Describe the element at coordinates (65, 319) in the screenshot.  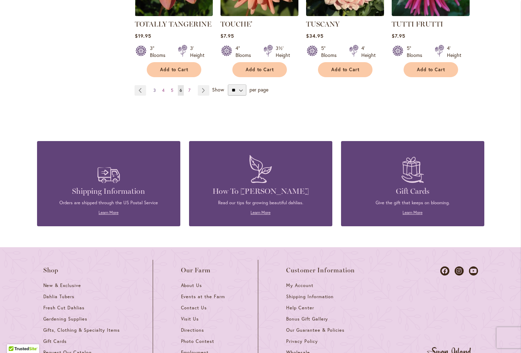
I see `span: Gardening Supplies` at that location.